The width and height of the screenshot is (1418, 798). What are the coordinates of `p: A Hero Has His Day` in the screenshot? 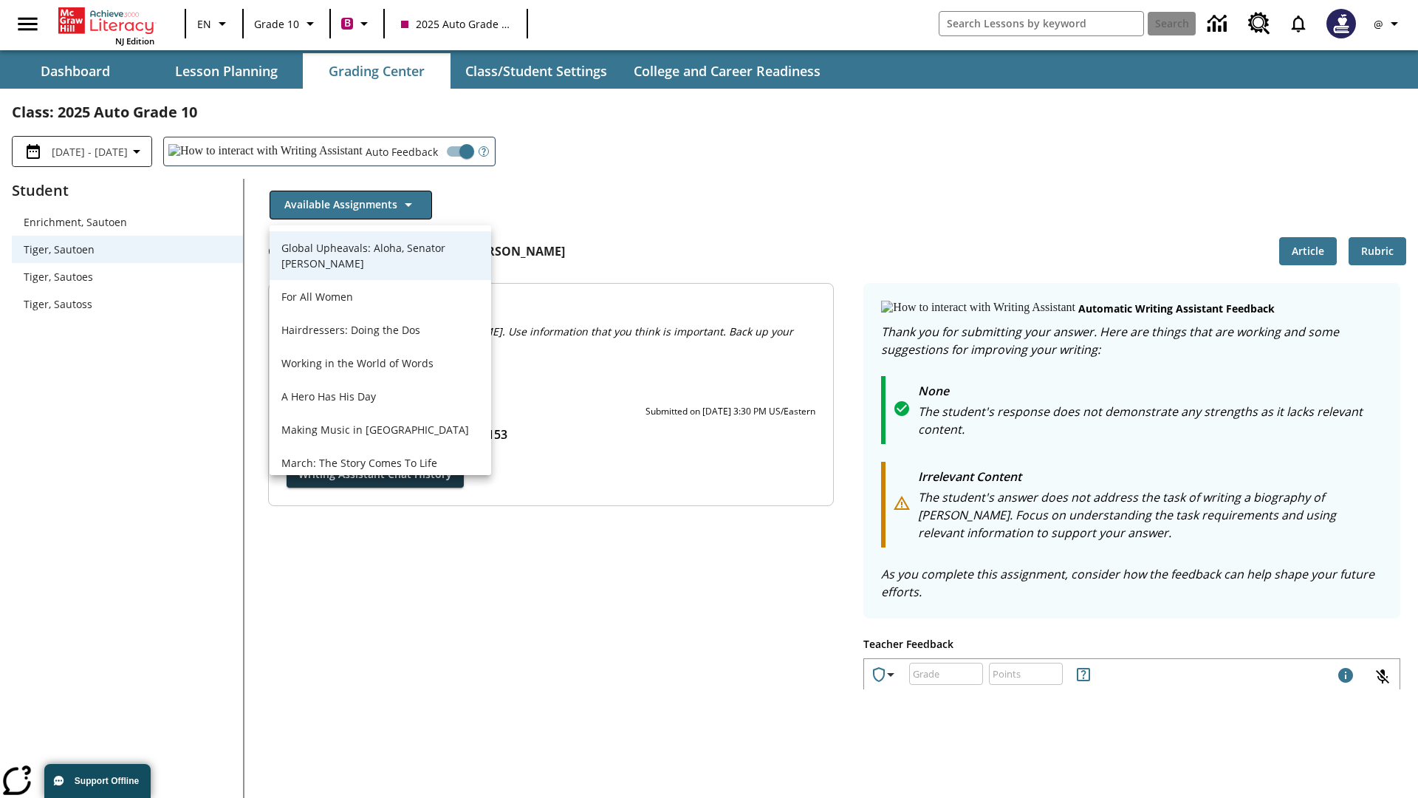 It's located at (380, 396).